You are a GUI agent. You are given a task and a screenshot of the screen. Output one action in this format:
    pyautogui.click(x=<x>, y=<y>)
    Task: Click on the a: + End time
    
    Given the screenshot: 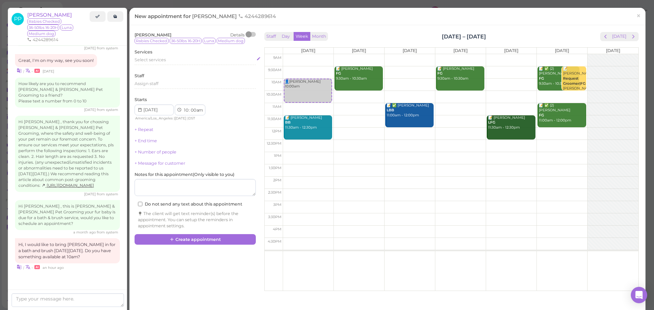 What is the action you would take?
    pyautogui.click(x=146, y=141)
    